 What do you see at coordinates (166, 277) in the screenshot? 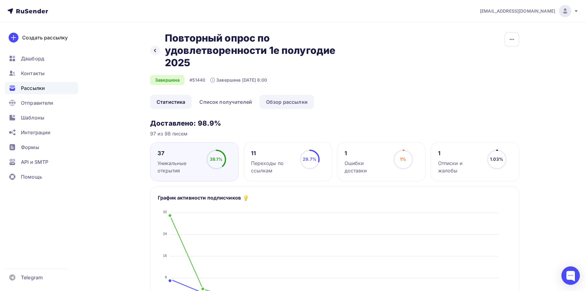
I see `tspan: 8` at bounding box center [166, 277].